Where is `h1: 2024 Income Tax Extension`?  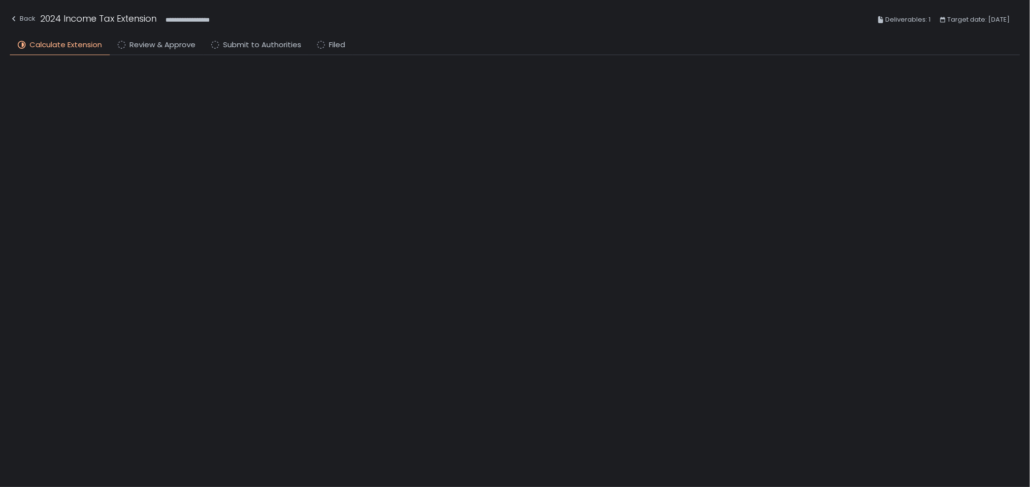
h1: 2024 Income Tax Extension is located at coordinates (98, 18).